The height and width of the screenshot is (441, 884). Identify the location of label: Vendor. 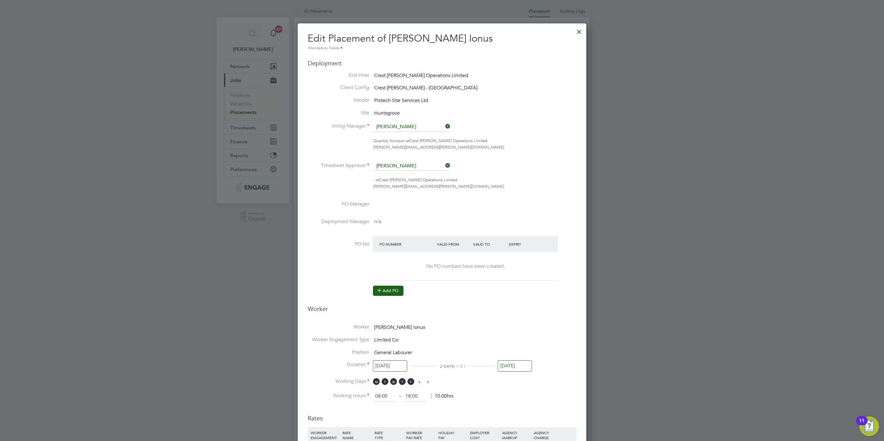
(339, 100).